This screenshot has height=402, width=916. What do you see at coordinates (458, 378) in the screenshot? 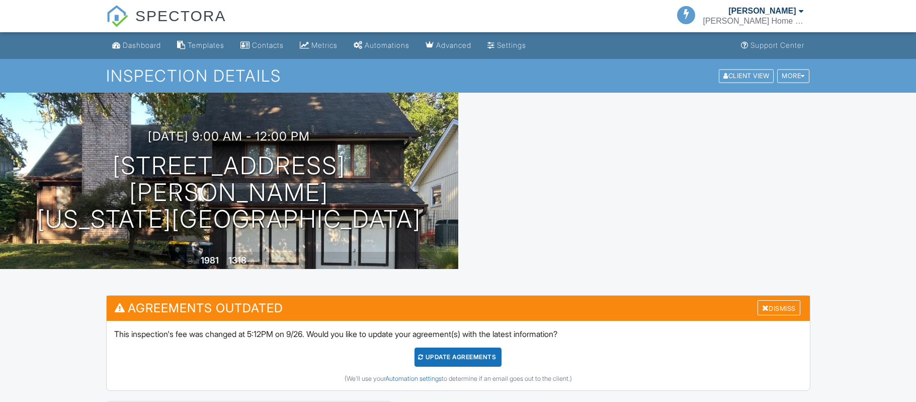
I see `div: (We'll use your to determine if an email goes out to the client.)` at bounding box center [458, 378].